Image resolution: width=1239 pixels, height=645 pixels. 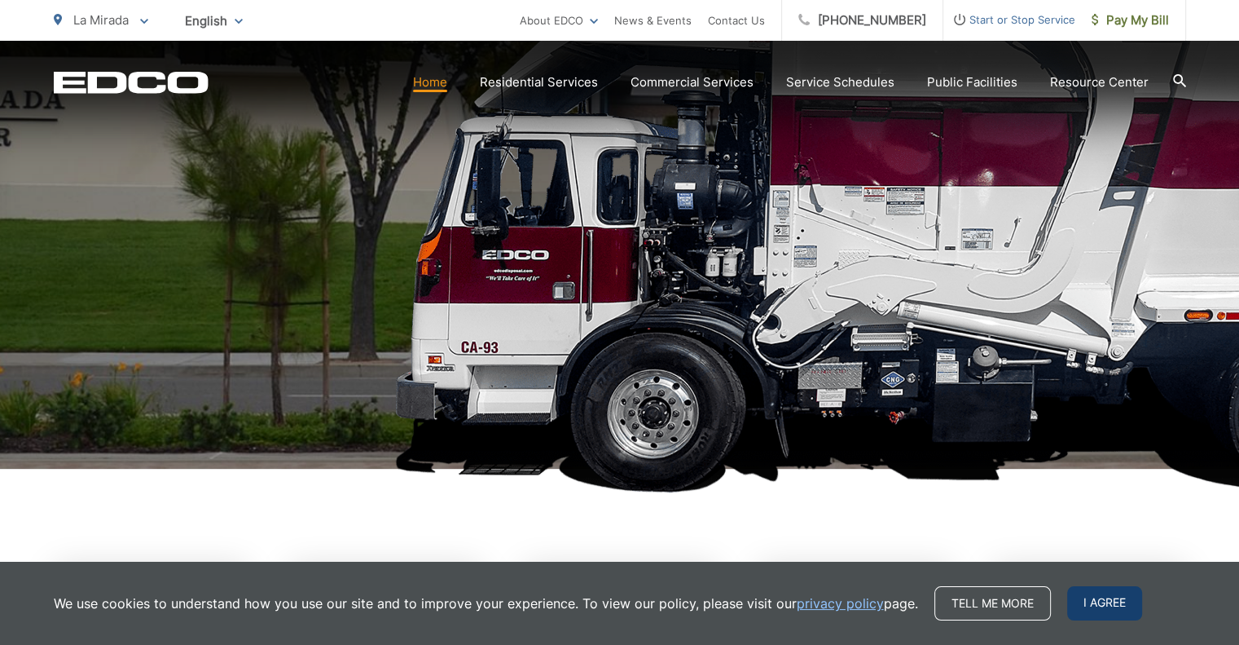 What do you see at coordinates (486, 603) in the screenshot?
I see `p: We use cookies to understand how you use our site and to improve your experience. To view our pol...` at bounding box center [486, 603].